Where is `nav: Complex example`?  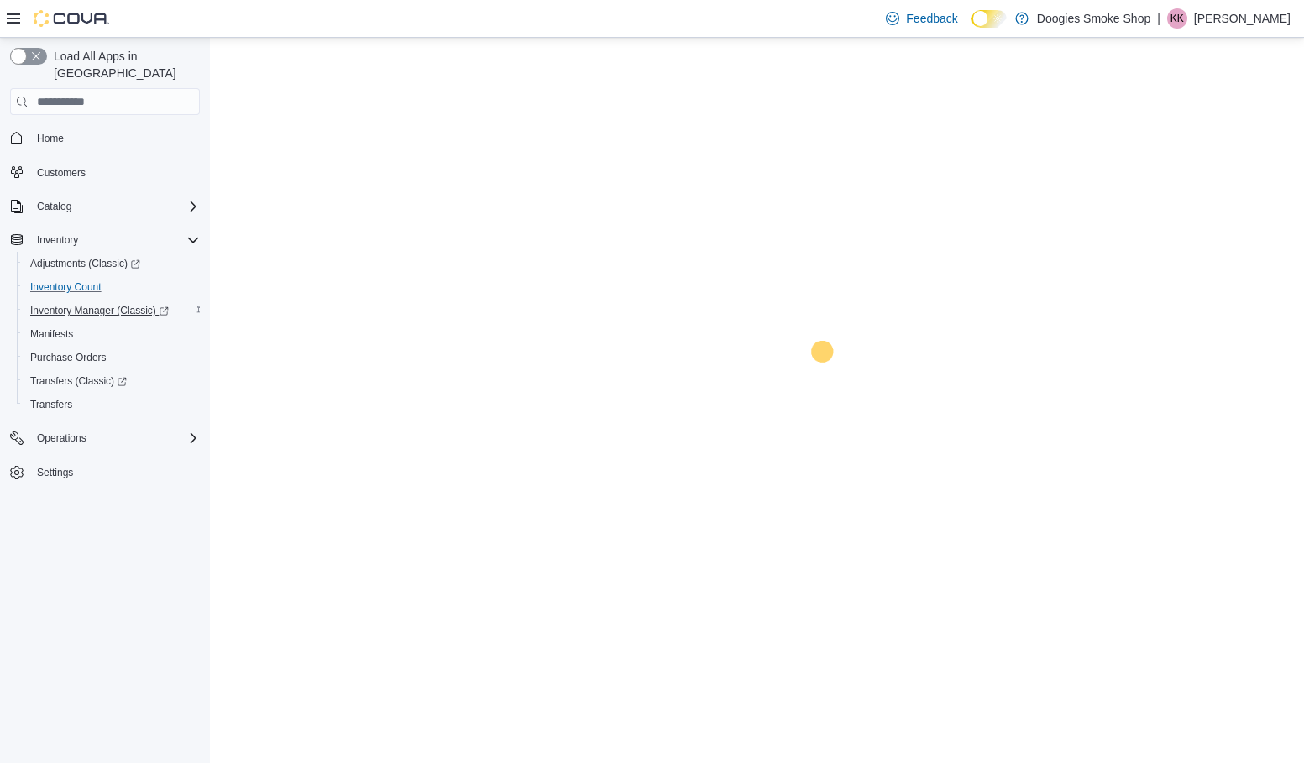 nav: Complex example is located at coordinates (105, 323).